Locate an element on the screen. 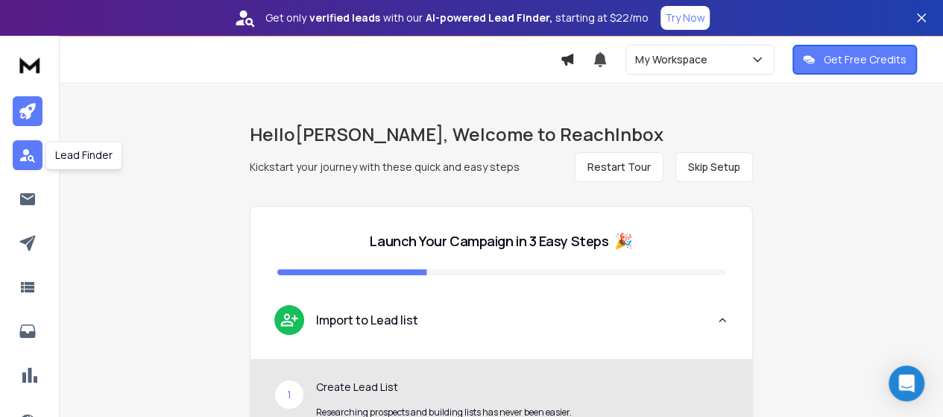 The height and width of the screenshot is (417, 943). p: Get only with our starting at $22/mo is located at coordinates (457, 18).